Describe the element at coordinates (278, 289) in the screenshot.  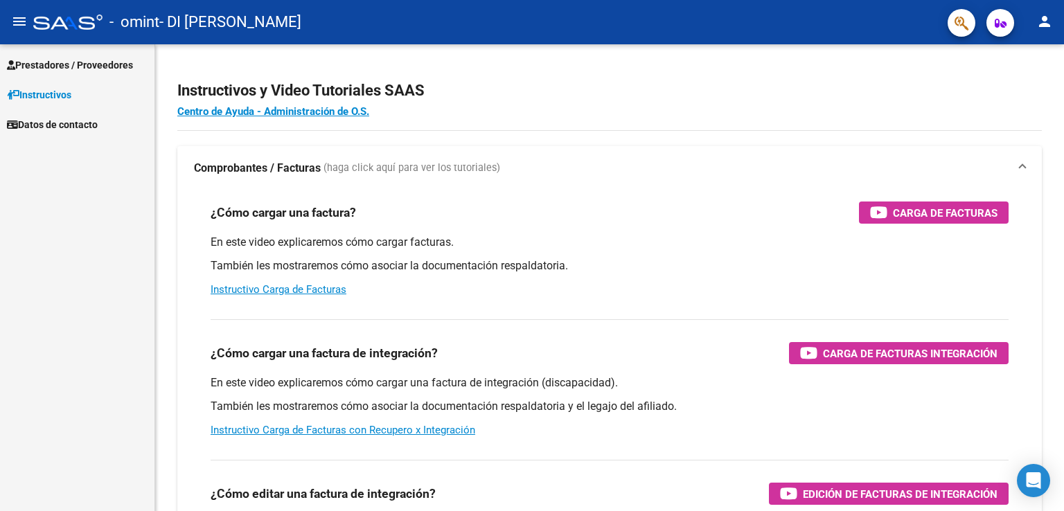
I see `a: Instructivo Carga de Facturas` at that location.